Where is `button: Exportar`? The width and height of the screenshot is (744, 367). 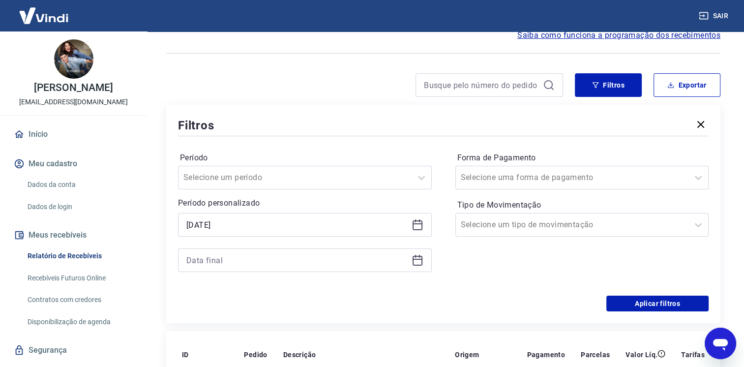
button: Exportar is located at coordinates (687, 85).